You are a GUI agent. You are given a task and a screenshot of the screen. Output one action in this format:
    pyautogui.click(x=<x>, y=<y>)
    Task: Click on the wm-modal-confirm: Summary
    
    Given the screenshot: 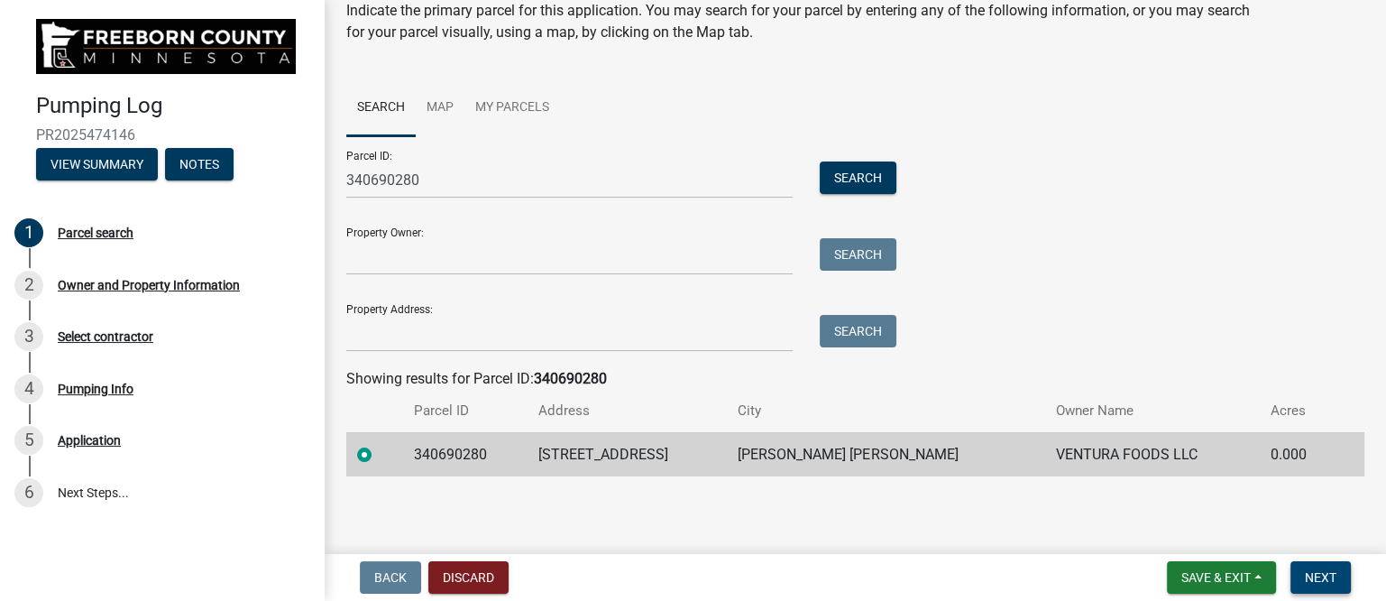 What is the action you would take?
    pyautogui.click(x=96, y=165)
    